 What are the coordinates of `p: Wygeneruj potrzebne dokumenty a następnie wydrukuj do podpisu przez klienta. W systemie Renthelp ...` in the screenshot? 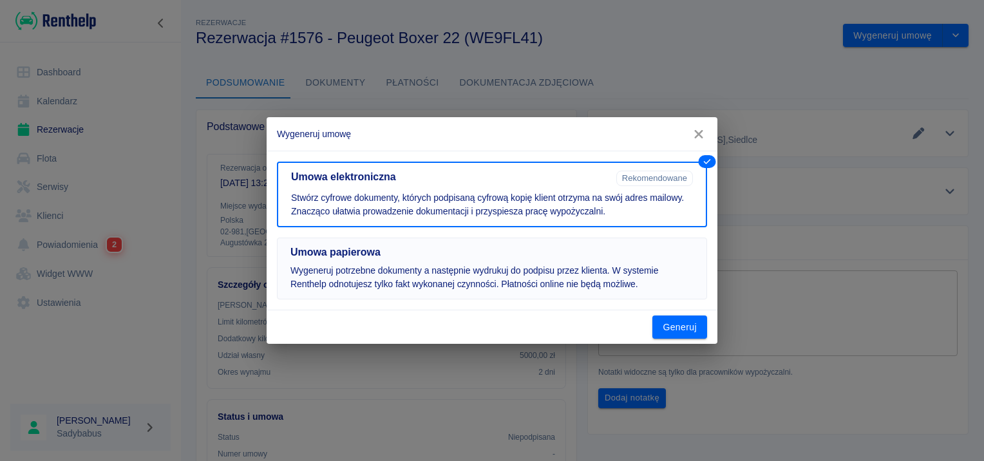 It's located at (492, 278).